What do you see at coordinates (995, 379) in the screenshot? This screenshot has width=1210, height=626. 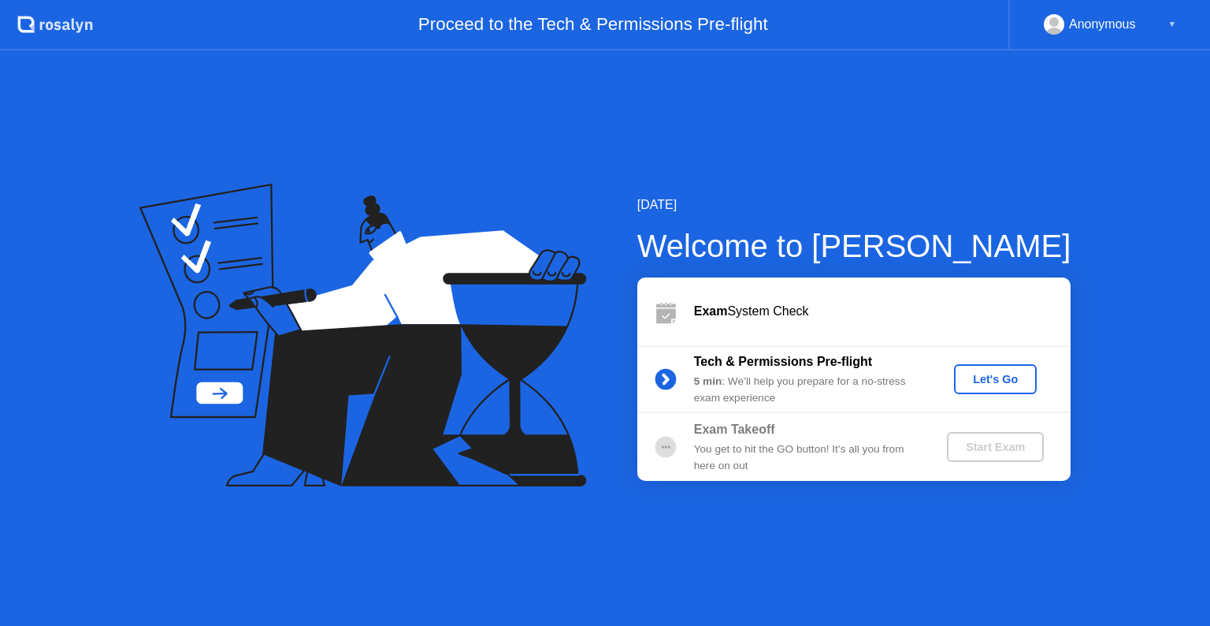 I see `button: Let's Go` at bounding box center [995, 379].